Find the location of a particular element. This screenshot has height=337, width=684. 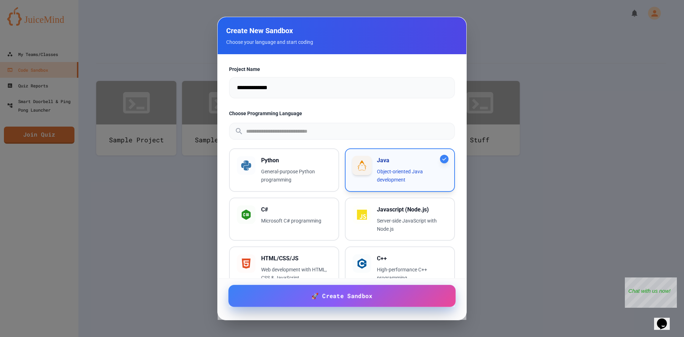

label: Choose Programming Language is located at coordinates (342, 113).